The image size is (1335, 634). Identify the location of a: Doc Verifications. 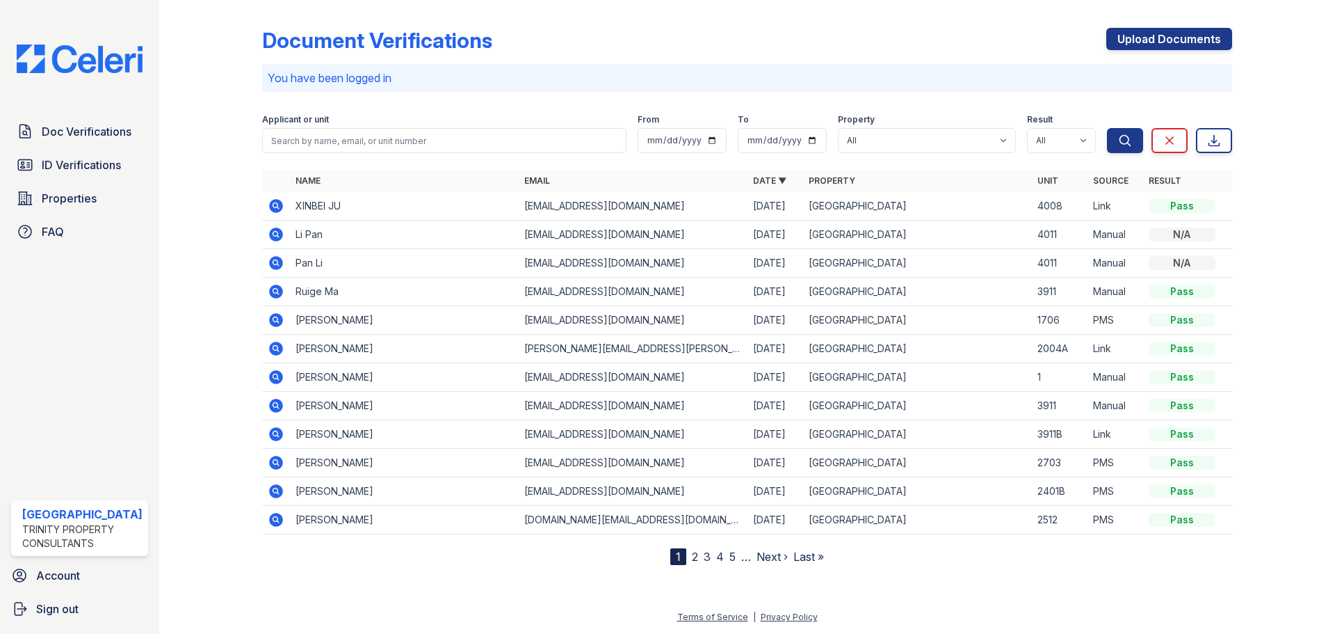
(79, 131).